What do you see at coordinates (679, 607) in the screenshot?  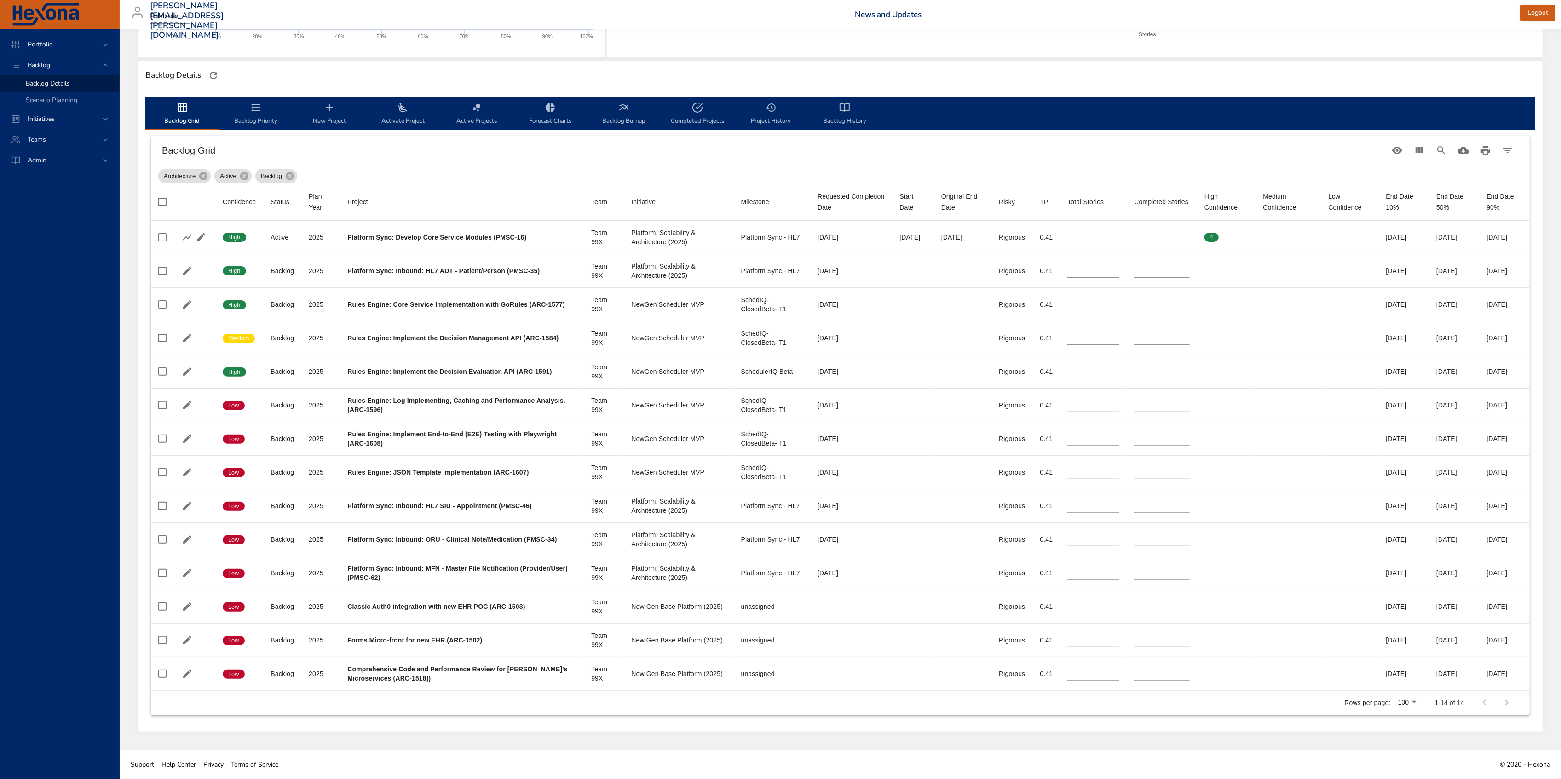 I see `div: New Gen Base Platform (2025)` at bounding box center [679, 607].